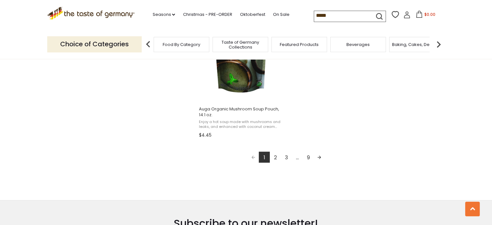 The width and height of the screenshot is (492, 225). Describe the element at coordinates (241, 72) in the screenshot. I see `a: Auga Organic Mushroom Soup Pouch, 14.1 oz.` at that location.